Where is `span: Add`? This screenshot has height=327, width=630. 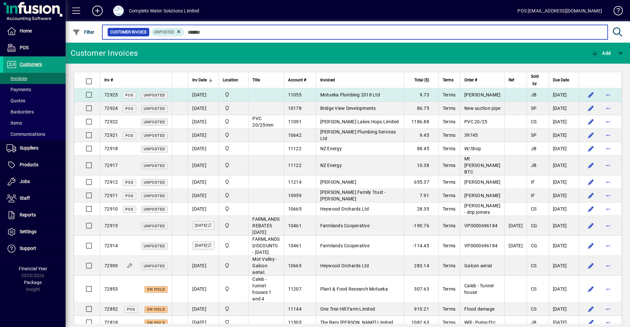 span: Add is located at coordinates (601, 53).